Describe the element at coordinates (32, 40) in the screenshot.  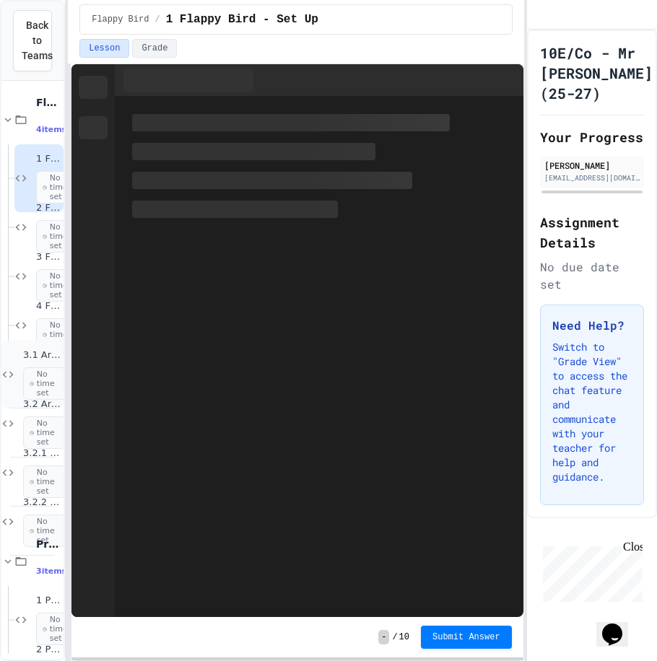
I see `button: Back to Teams` at that location.